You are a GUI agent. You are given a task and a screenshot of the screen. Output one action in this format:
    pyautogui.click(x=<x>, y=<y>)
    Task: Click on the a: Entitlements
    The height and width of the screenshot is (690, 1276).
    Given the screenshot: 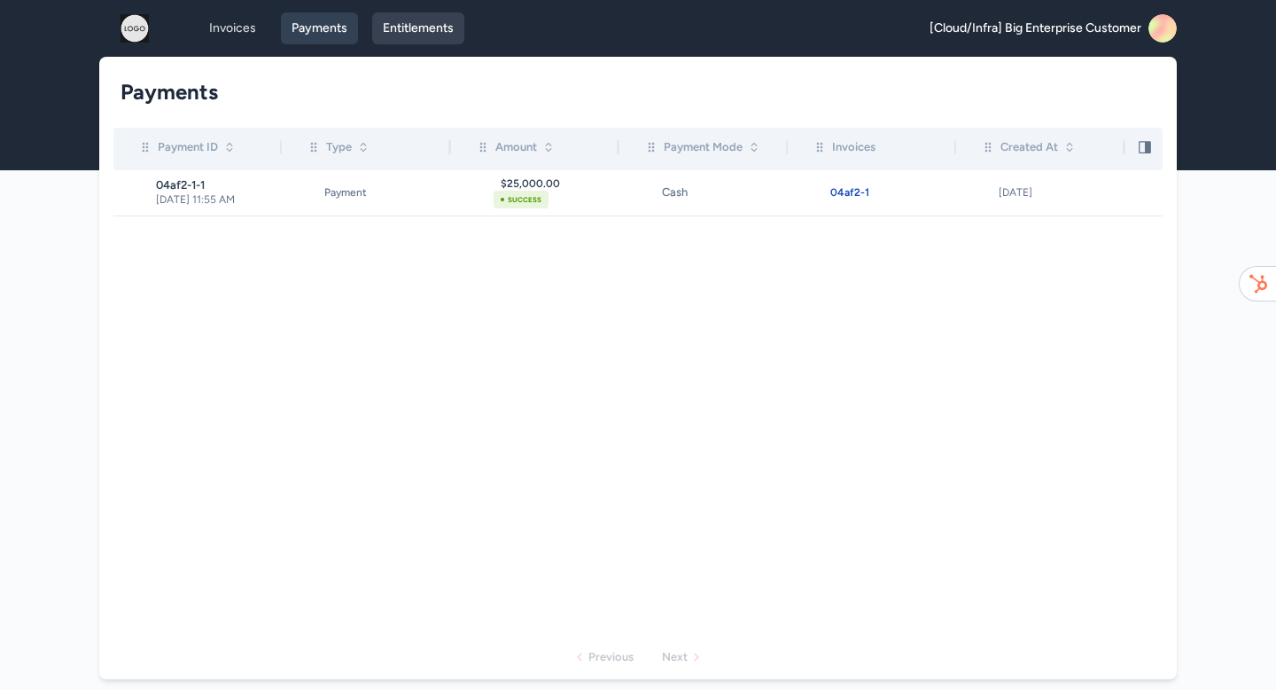 What is the action you would take?
    pyautogui.click(x=418, y=28)
    